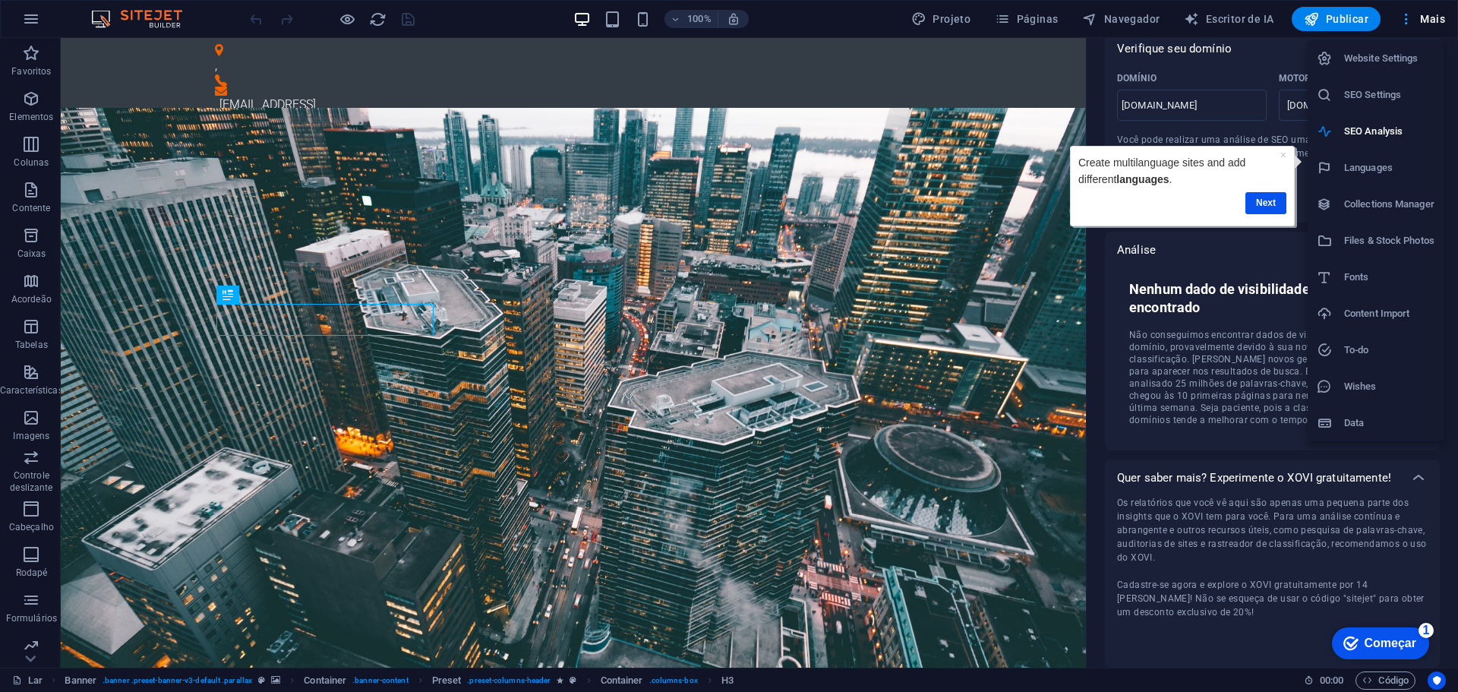 The height and width of the screenshot is (692, 1458). Describe the element at coordinates (1389, 241) in the screenshot. I see `h6: Files & Stock Photos` at that location.